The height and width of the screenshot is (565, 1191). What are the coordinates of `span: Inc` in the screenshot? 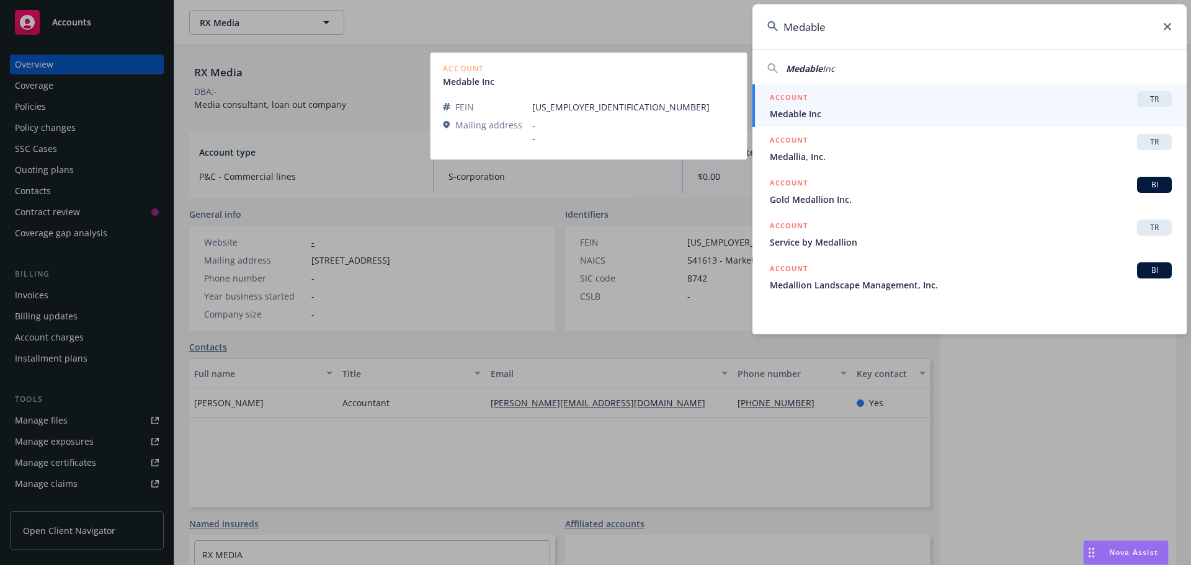 It's located at (829, 68).